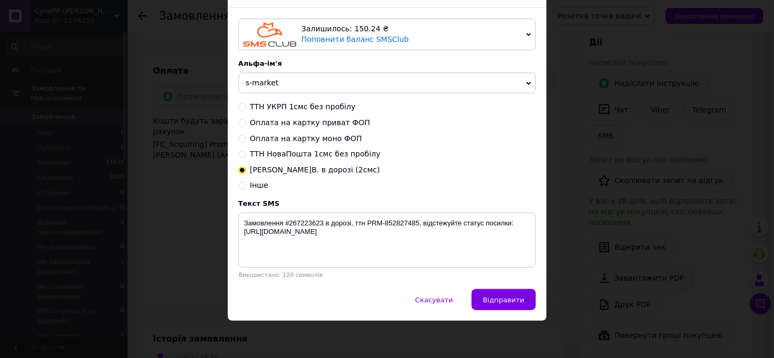 This screenshot has width=774, height=358. I want to click on span: s-market, so click(262, 83).